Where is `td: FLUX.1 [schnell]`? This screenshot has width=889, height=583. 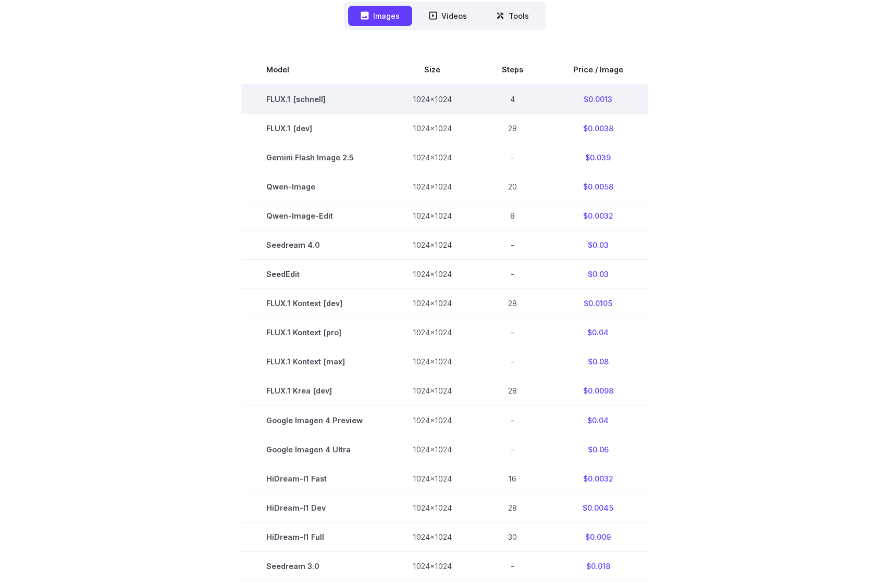 td: FLUX.1 [schnell] is located at coordinates (314, 99).